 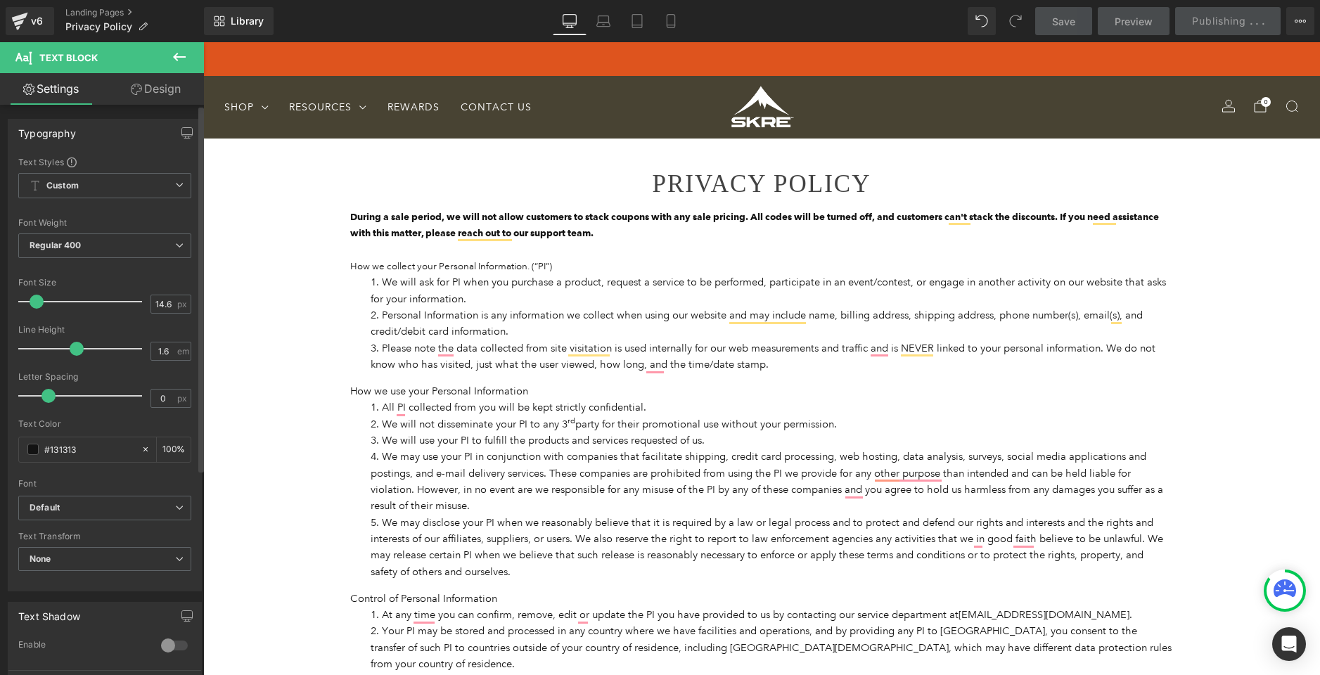 I want to click on button: Redo, so click(x=1016, y=21).